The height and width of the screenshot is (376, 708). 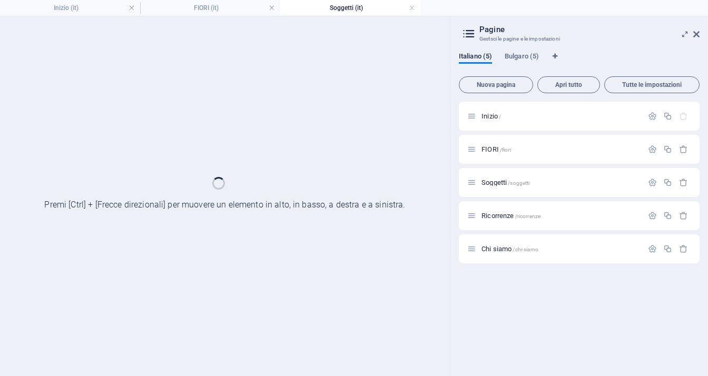 What do you see at coordinates (496, 85) in the screenshot?
I see `span: Nuova pagina` at bounding box center [496, 85].